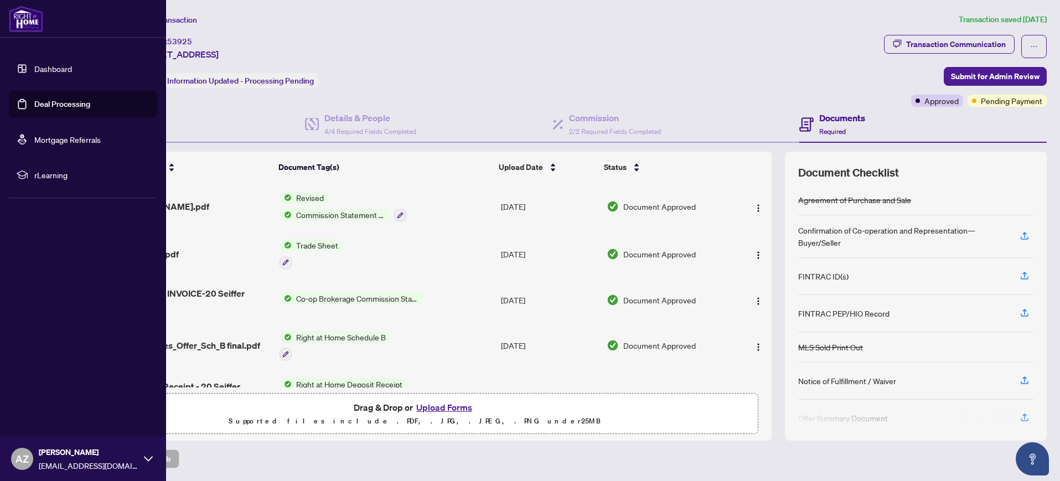  Describe the element at coordinates (823, 276) in the screenshot. I see `div: FINTRAC ID(s)` at that location.